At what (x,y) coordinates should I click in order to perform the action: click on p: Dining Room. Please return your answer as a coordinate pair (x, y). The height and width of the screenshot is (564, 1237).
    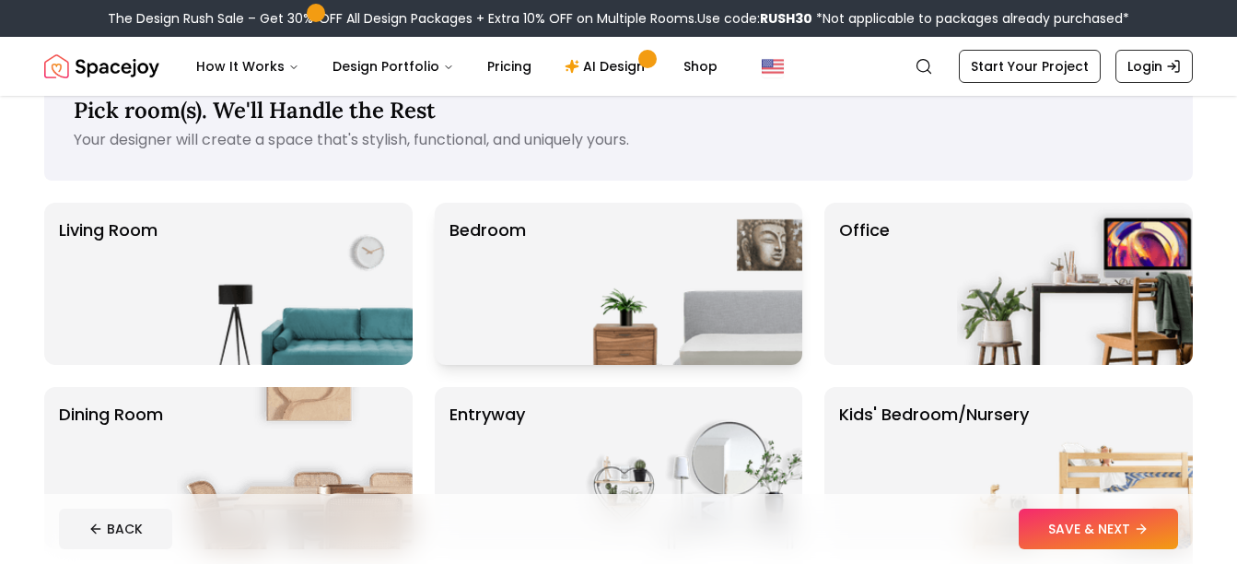
    Looking at the image, I should click on (111, 468).